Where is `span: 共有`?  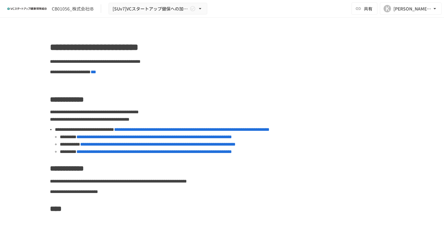
span: 共有 is located at coordinates (368, 9).